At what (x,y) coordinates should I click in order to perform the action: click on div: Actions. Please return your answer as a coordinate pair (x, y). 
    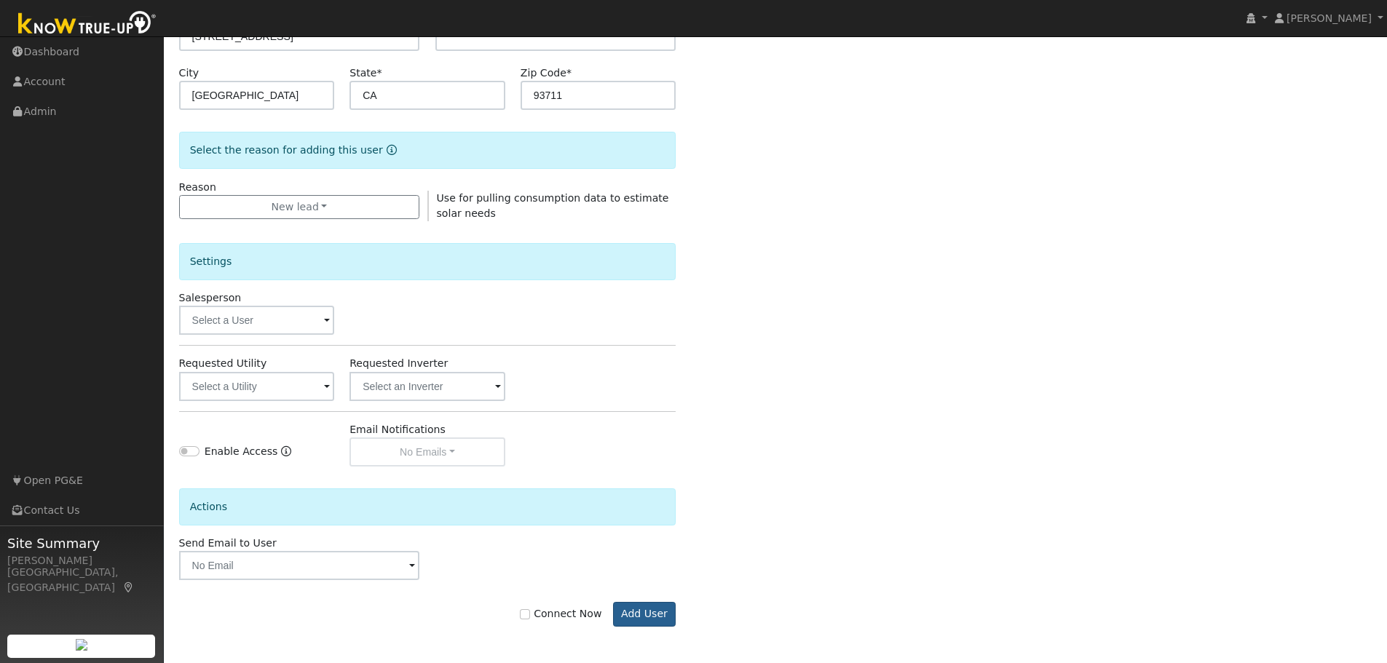
    Looking at the image, I should click on (427, 507).